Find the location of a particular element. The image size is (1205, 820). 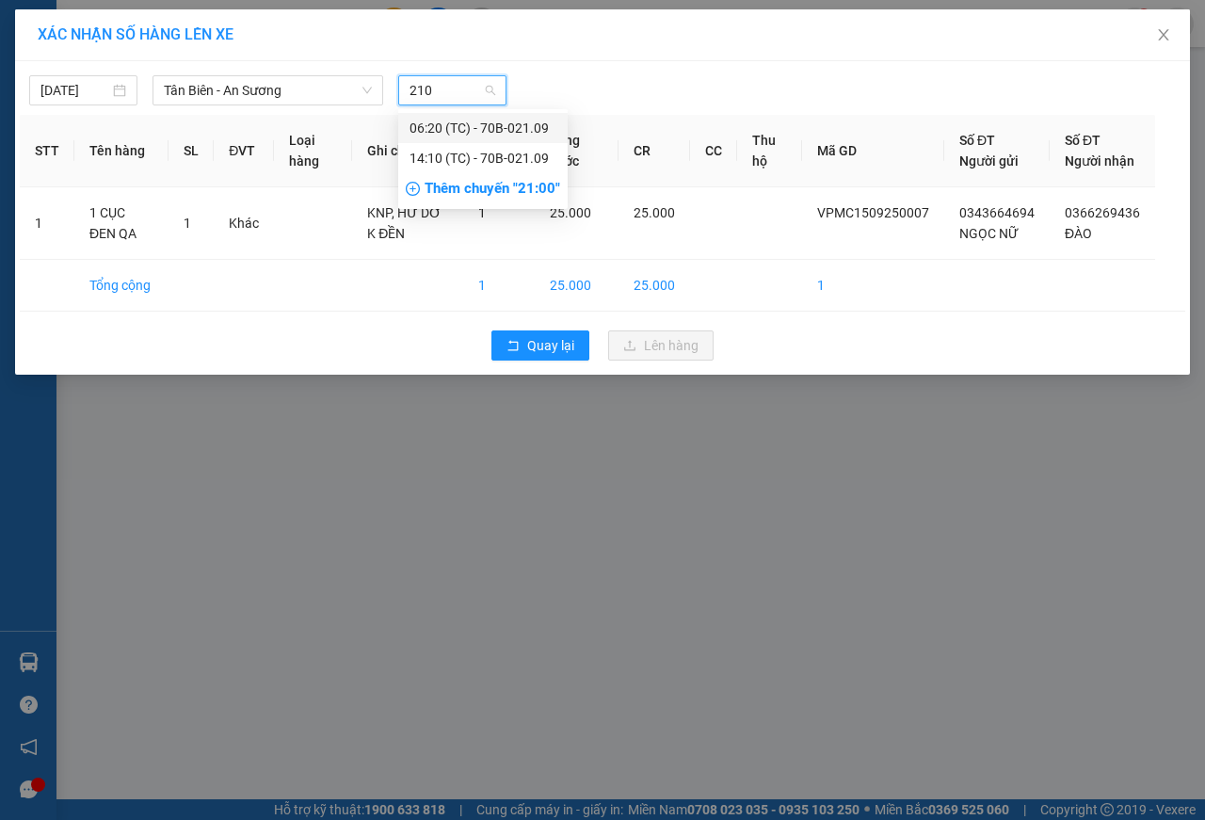

input: 15/09/2025 is located at coordinates (74, 90).